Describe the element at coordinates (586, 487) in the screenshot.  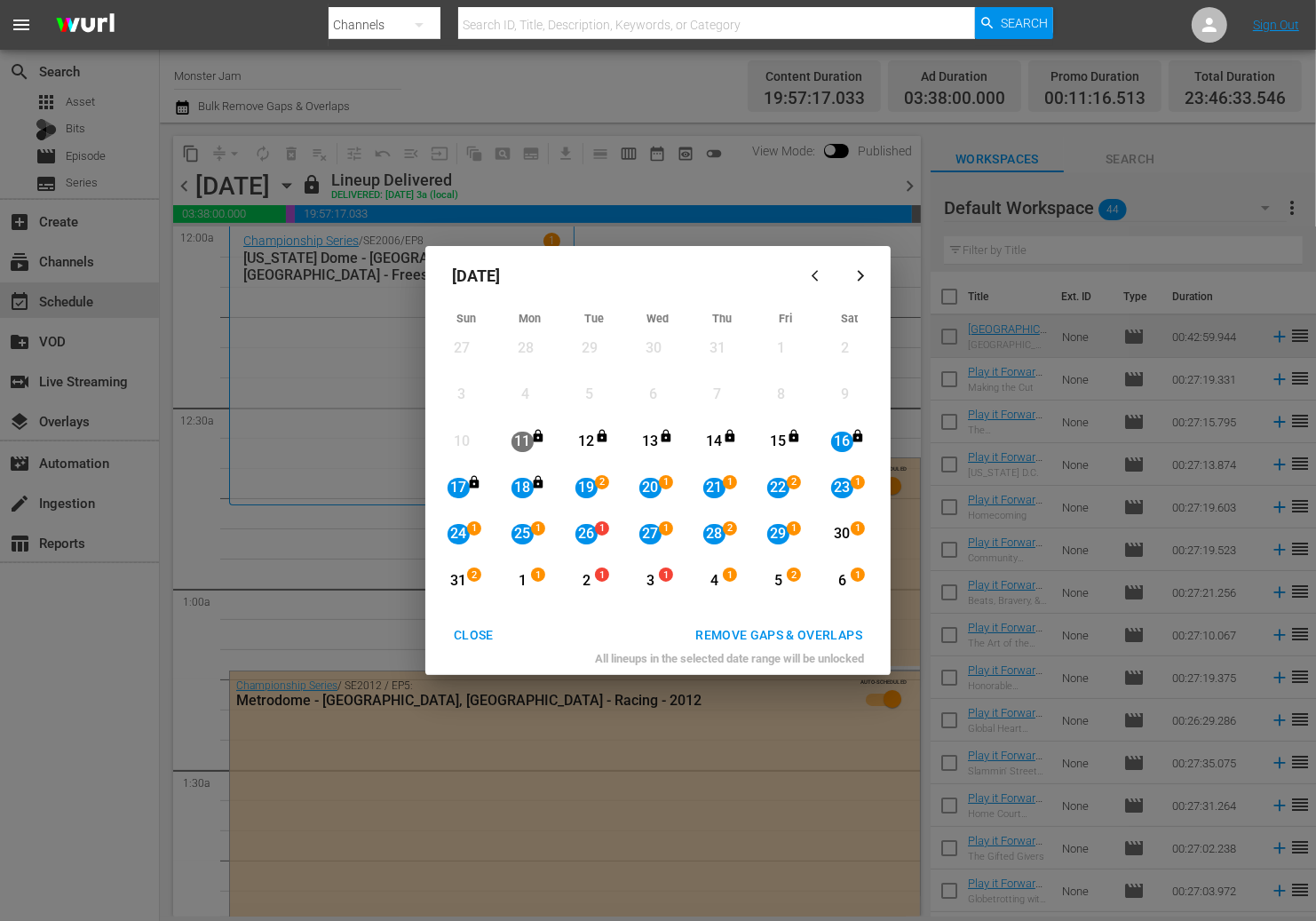
I see `div: 19` at that location.